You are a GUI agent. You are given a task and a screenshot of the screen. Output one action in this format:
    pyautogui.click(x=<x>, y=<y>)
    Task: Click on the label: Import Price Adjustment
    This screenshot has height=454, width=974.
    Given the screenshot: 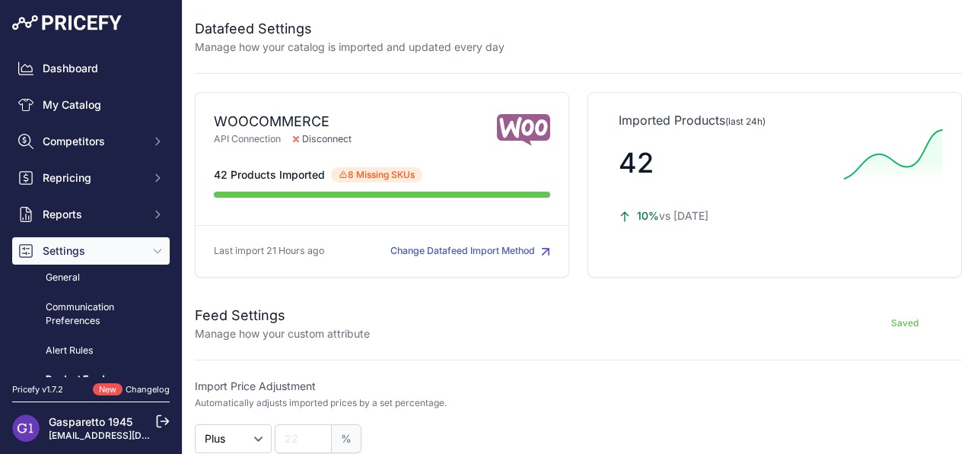 What is the action you would take?
    pyautogui.click(x=384, y=387)
    